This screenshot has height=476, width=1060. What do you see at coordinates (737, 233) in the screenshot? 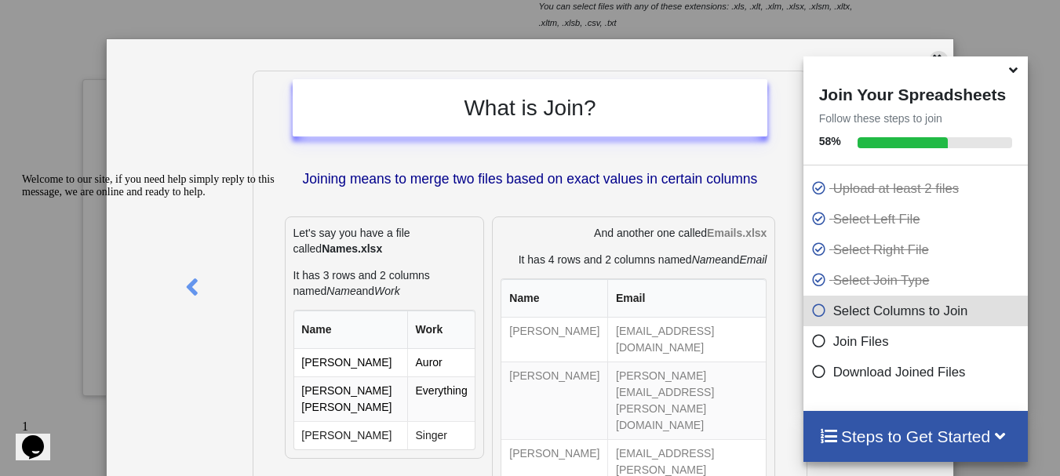
I see `b: Emails.xlsx` at bounding box center [737, 233].